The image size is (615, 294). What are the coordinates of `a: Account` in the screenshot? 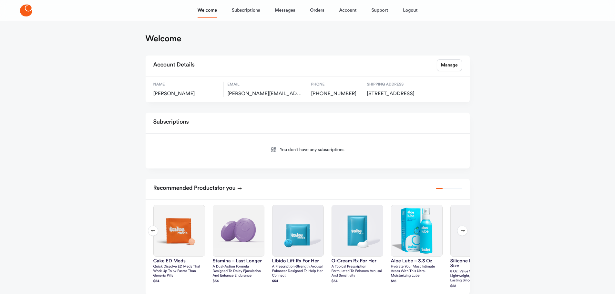 It's located at (348, 10).